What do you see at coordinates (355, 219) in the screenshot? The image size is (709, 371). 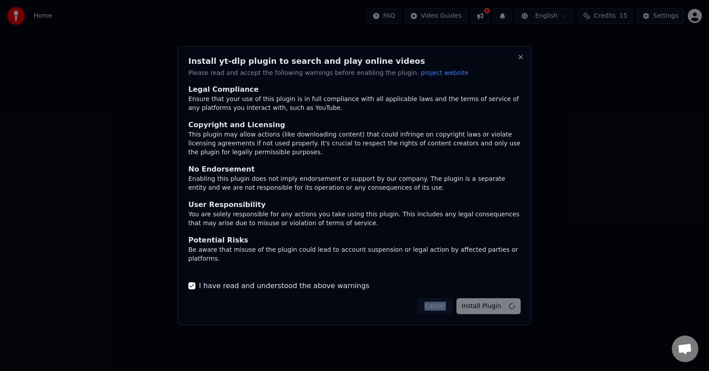 I see `div: You are solely responsible for any actions you take using this plugin. This includes any legal co...` at bounding box center [355, 219].